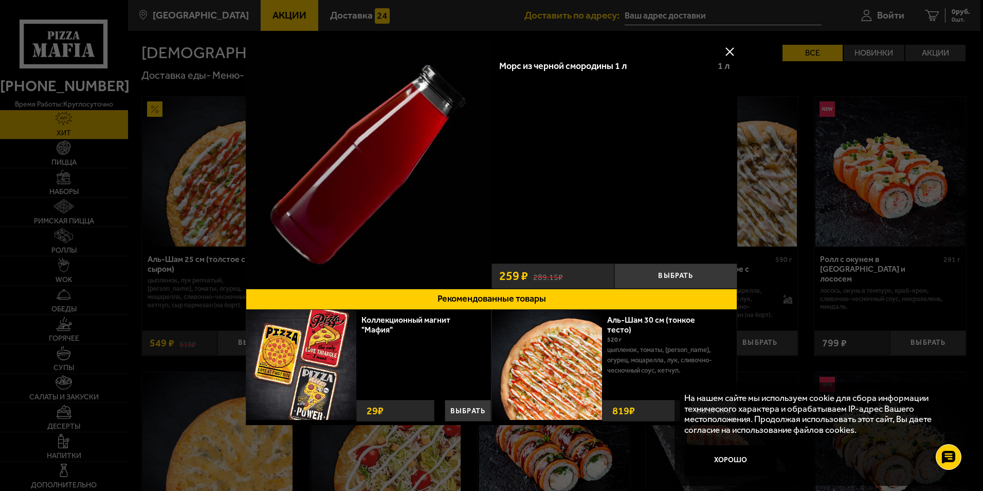 This screenshot has width=983, height=491. Describe the element at coordinates (730, 460) in the screenshot. I see `button: Хорошо` at that location.